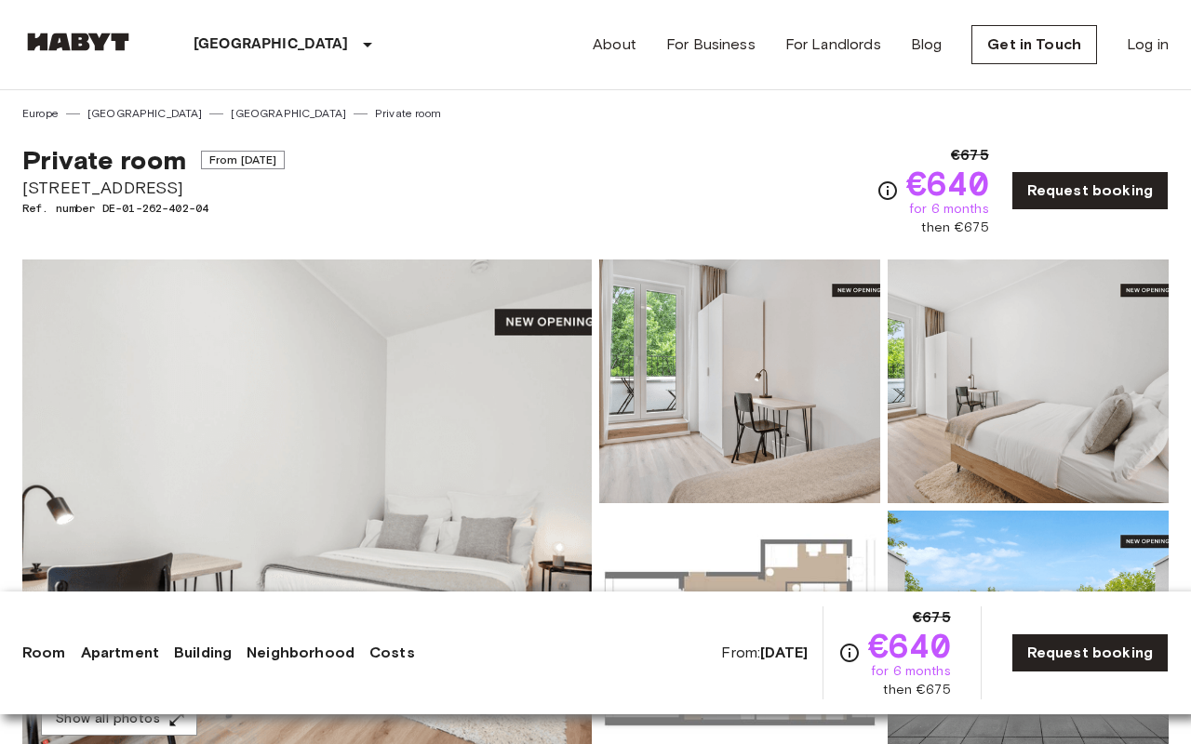 Image resolution: width=1191 pixels, height=744 pixels. What do you see at coordinates (1147, 45) in the screenshot?
I see `a: Log in` at bounding box center [1147, 45].